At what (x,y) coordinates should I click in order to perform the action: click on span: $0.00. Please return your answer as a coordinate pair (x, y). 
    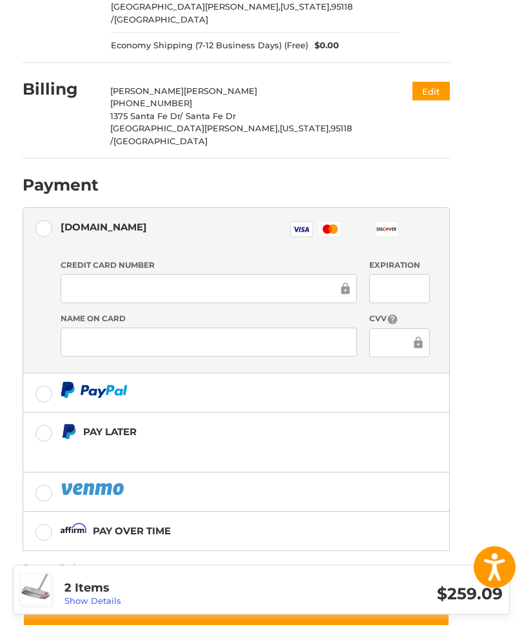
    Looking at the image, I should click on (323, 46).